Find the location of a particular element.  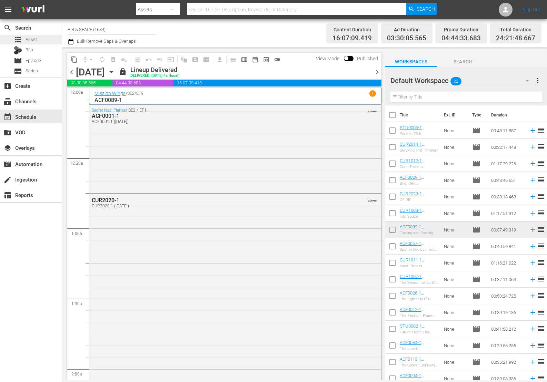

span: Create Series Block is located at coordinates (206, 60).